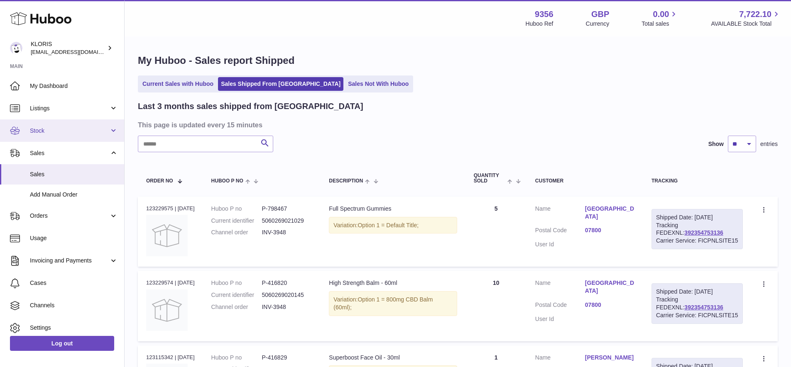  I want to click on dd: P-416829, so click(287, 358).